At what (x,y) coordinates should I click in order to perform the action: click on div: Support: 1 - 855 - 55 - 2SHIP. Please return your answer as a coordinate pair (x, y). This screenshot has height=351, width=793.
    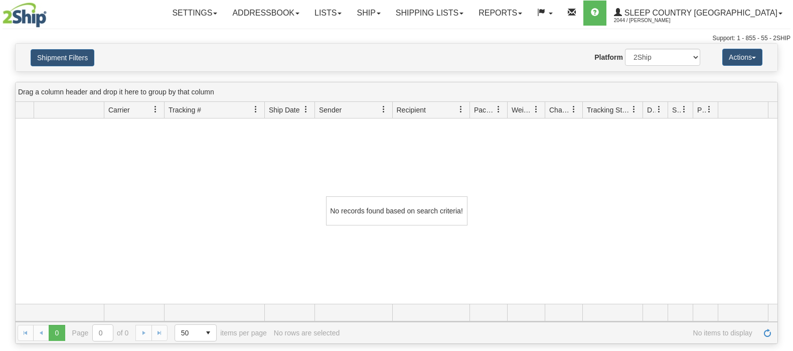
    Looking at the image, I should click on (396, 38).